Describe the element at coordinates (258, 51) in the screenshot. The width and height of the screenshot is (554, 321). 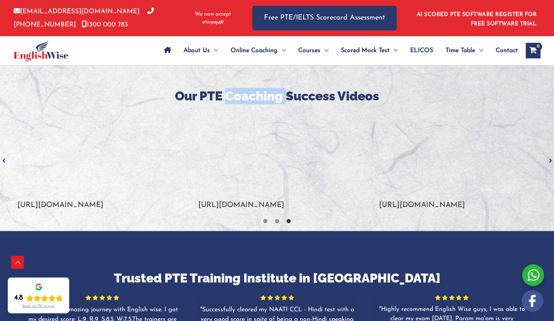
I see `a: Online CoachingMenu Toggle` at that location.